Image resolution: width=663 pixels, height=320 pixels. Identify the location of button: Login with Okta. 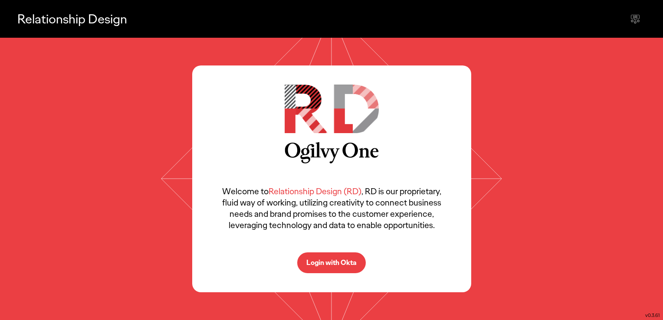
(331, 263).